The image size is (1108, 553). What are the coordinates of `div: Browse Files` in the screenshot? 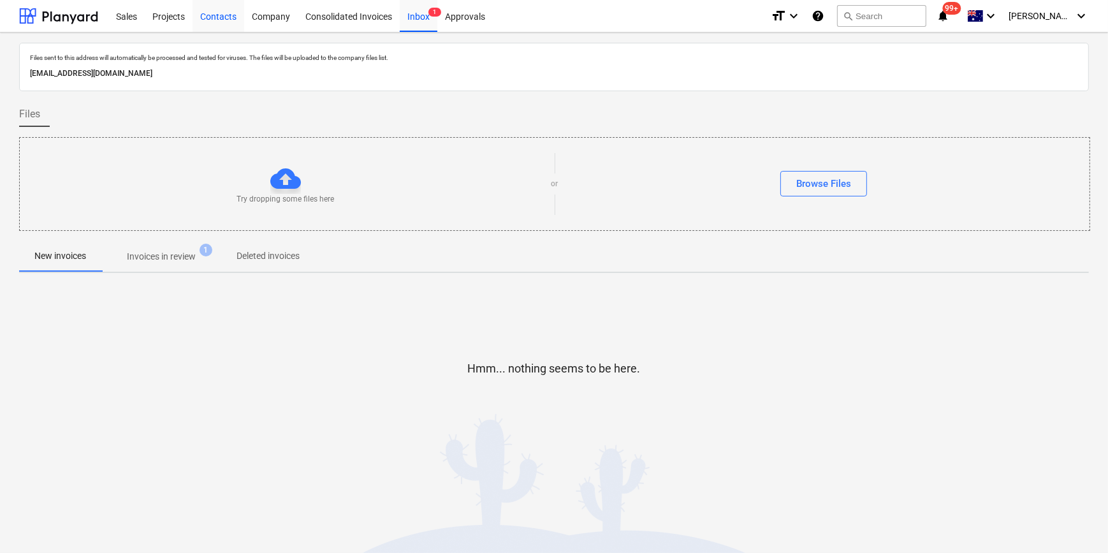 It's located at (824, 184).